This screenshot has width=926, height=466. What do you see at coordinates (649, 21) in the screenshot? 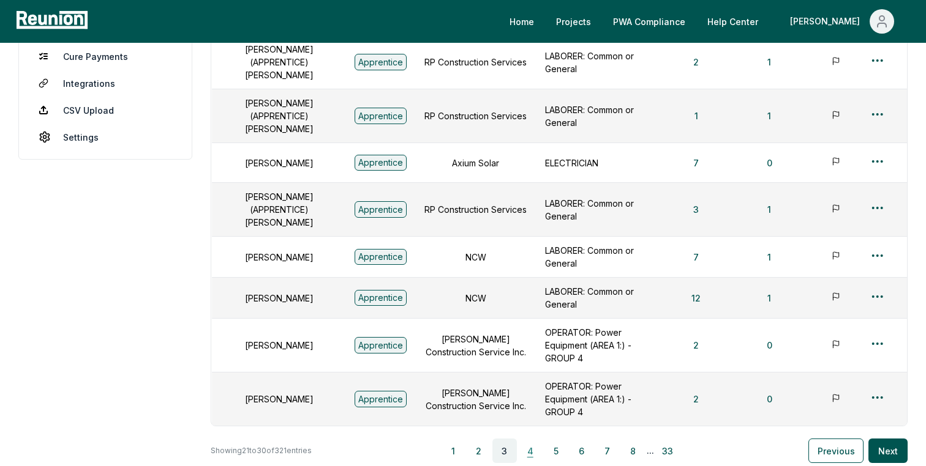
I see `a: PWA Compliance` at bounding box center [649, 21].